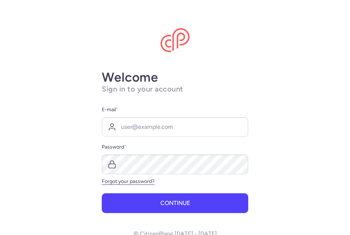 The image size is (350, 235). I want to click on label: Password, so click(175, 147).